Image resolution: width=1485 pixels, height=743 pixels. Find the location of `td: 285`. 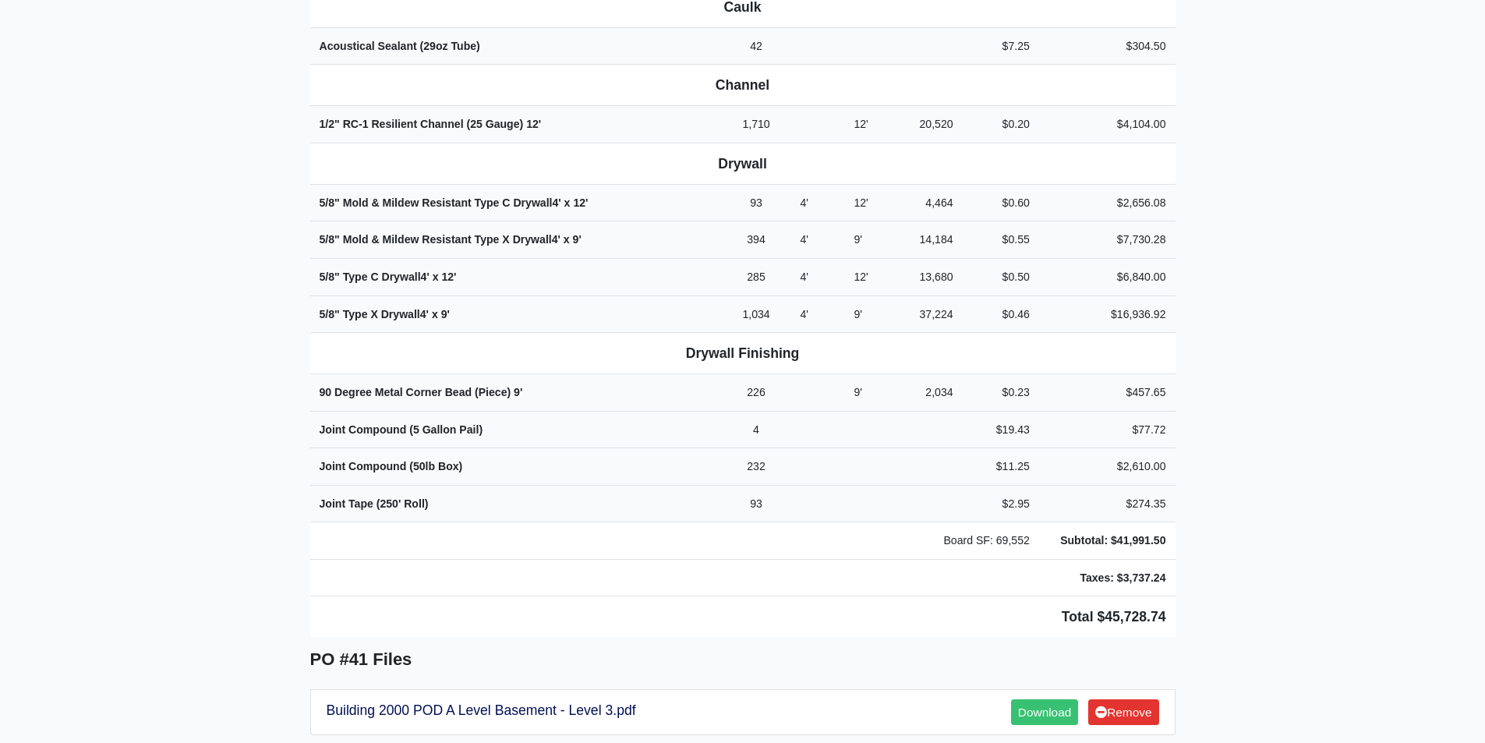

td: 285 is located at coordinates (756, 277).